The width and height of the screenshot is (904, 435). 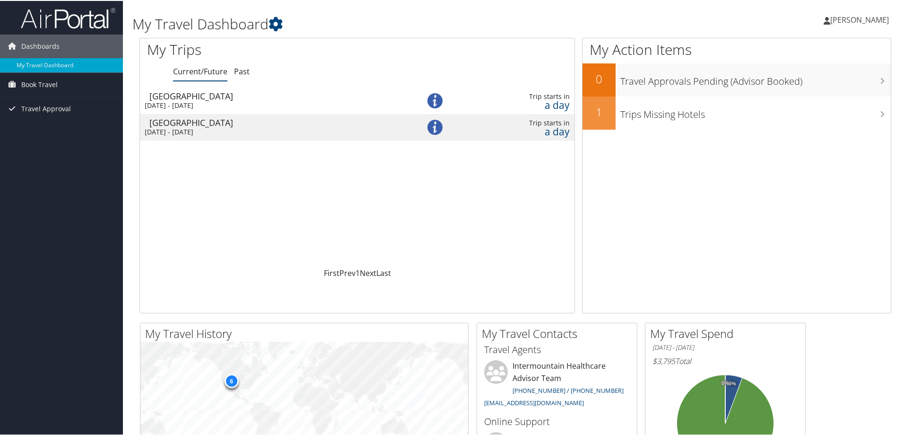 I want to click on h3: Travel Approvals Pending (Advisor Booked), so click(x=756, y=78).